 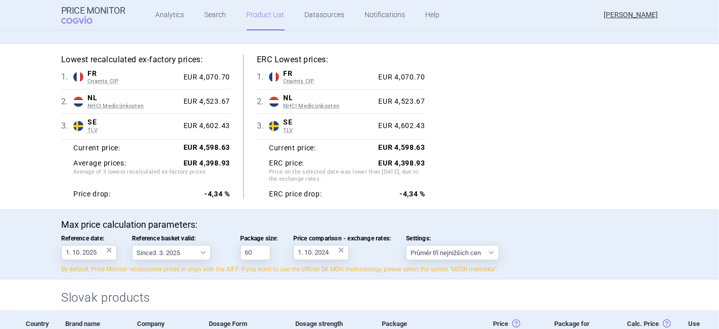 What do you see at coordinates (93, 11) in the screenshot?
I see `strong: Price Monitor` at bounding box center [93, 11].